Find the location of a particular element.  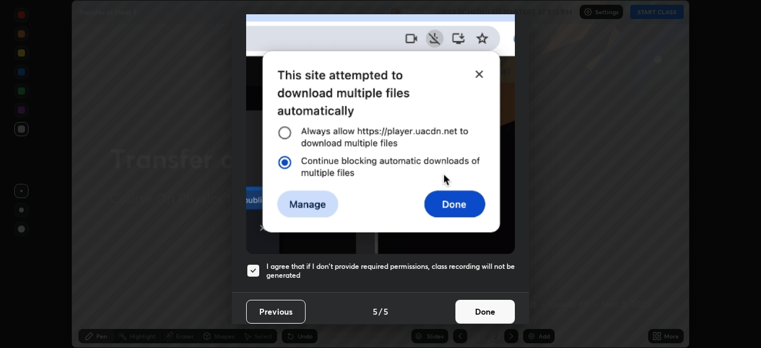

button: Done is located at coordinates (485, 312).